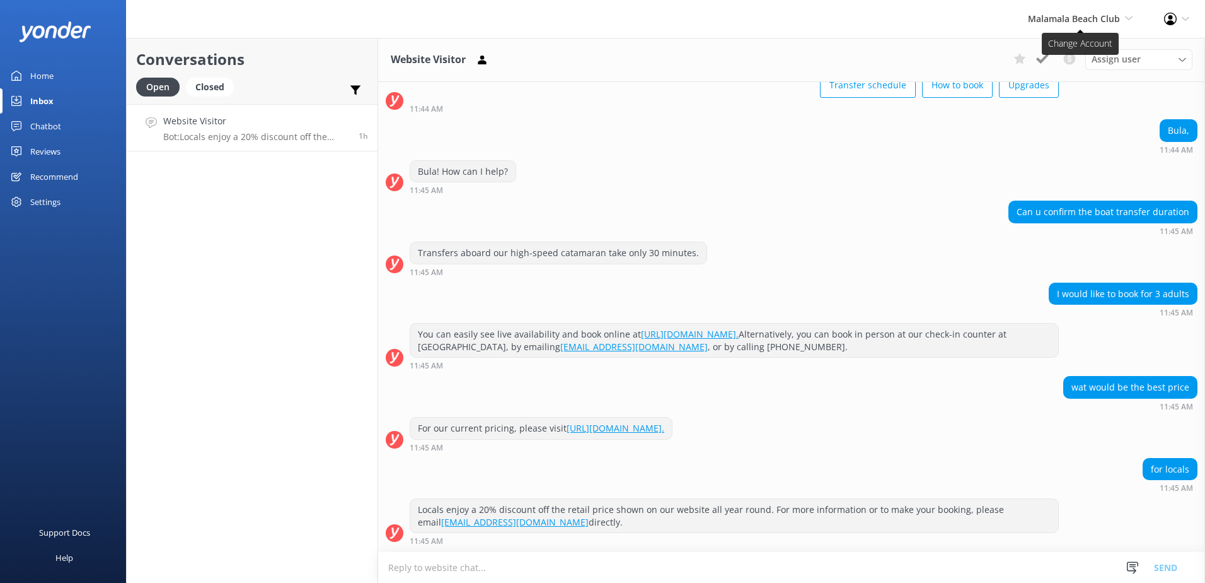 The image size is (1205, 583). Describe the element at coordinates (54, 177) in the screenshot. I see `div: Recommend` at that location.